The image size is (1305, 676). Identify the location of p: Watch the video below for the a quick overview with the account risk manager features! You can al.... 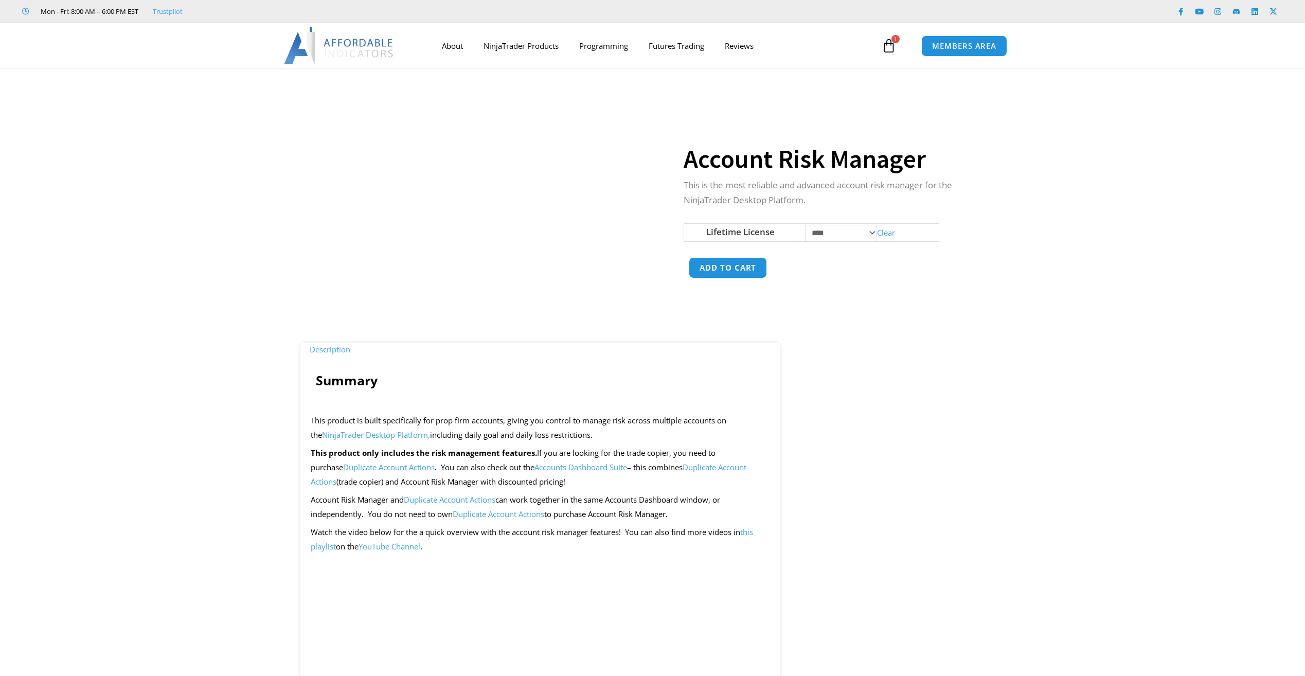
(540, 540).